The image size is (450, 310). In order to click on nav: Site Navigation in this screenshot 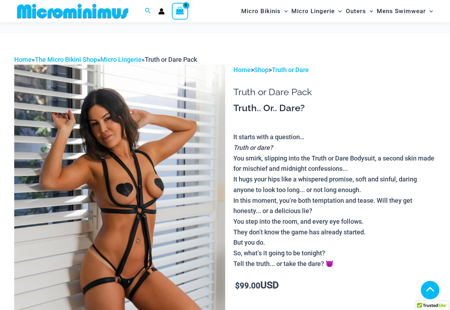, I will do `click(337, 11)`.